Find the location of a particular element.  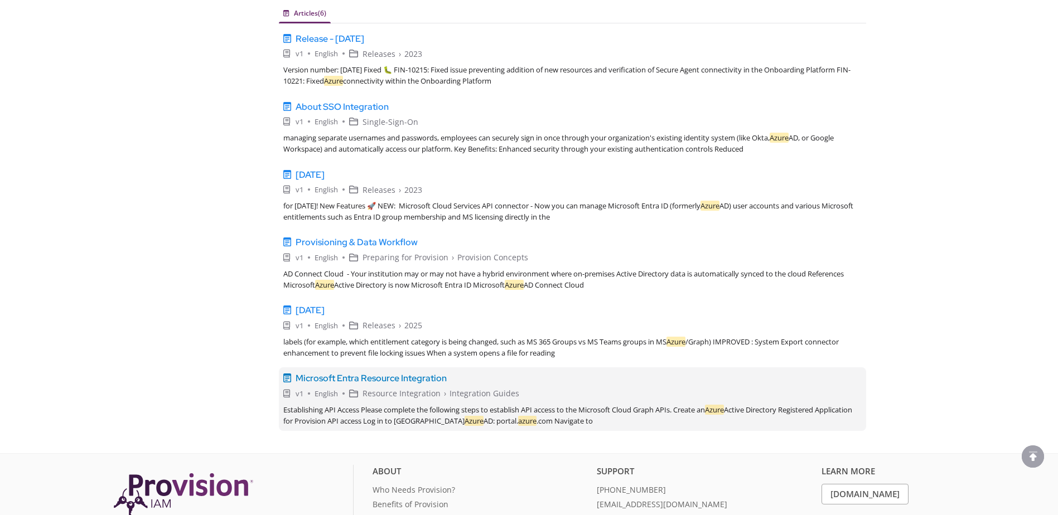

a: Who Needs Provision? is located at coordinates (481, 491).